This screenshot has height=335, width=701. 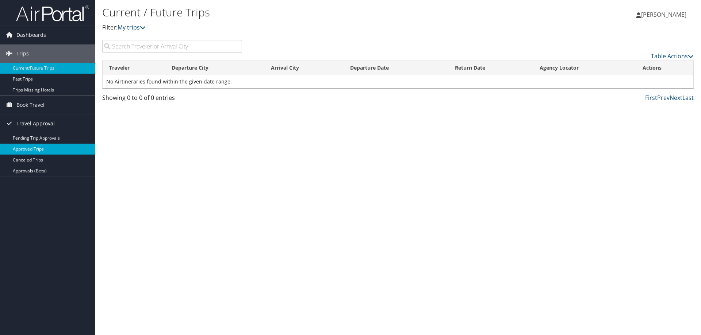 What do you see at coordinates (172, 100) in the screenshot?
I see `div: Showing 0 to 0 of 0 entries` at bounding box center [172, 100].